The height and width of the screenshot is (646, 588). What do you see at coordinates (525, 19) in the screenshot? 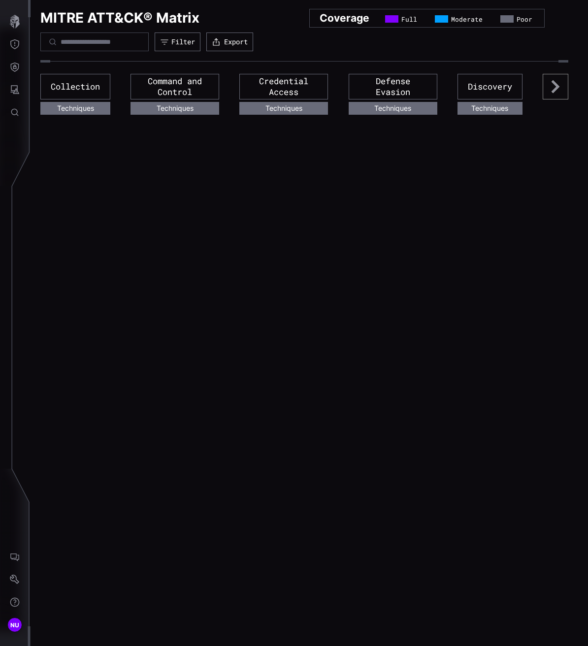
I see `span: Poor` at bounding box center [525, 19].